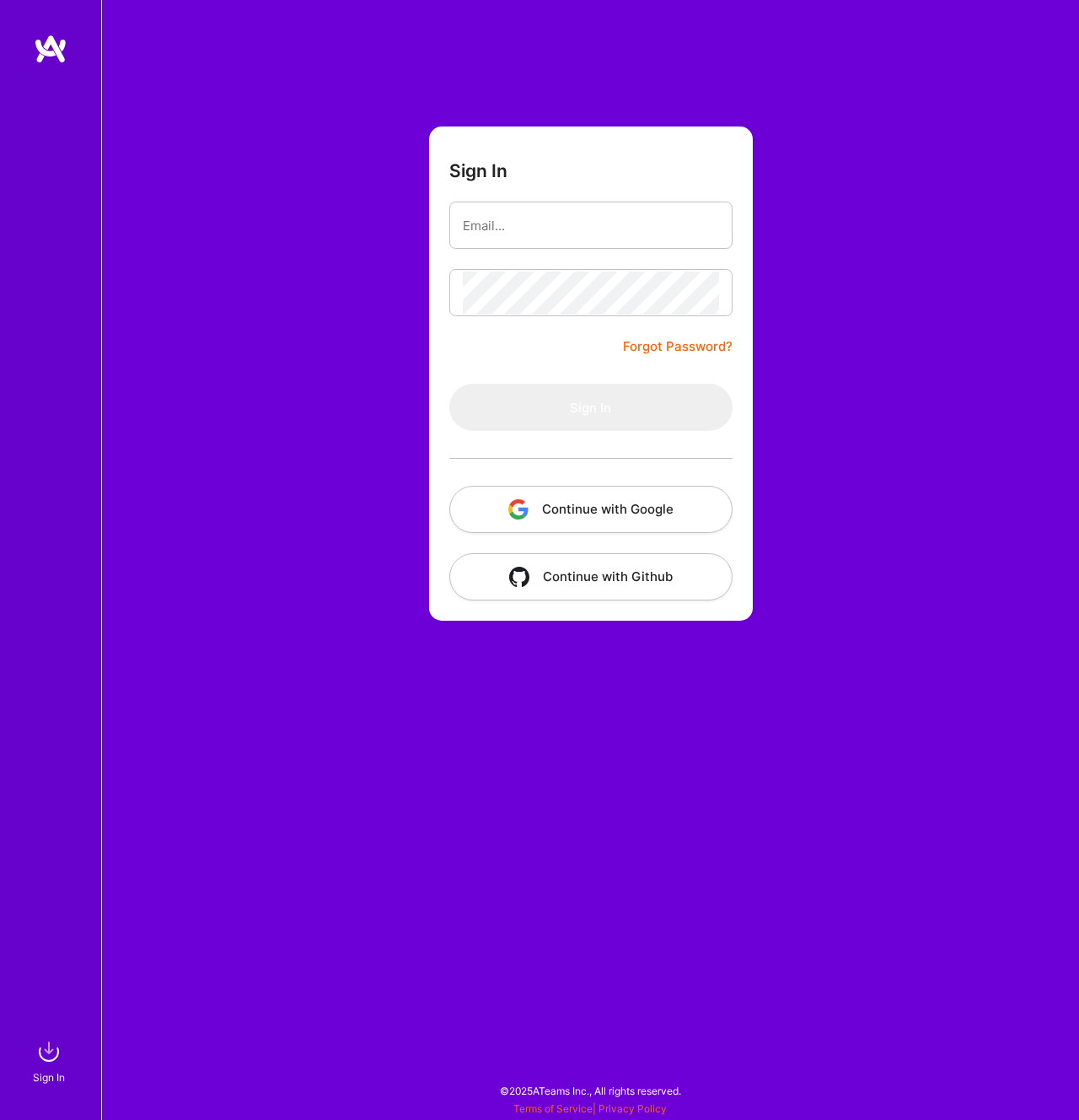  Describe the element at coordinates (591, 225) in the screenshot. I see `input: Email...` at that location.